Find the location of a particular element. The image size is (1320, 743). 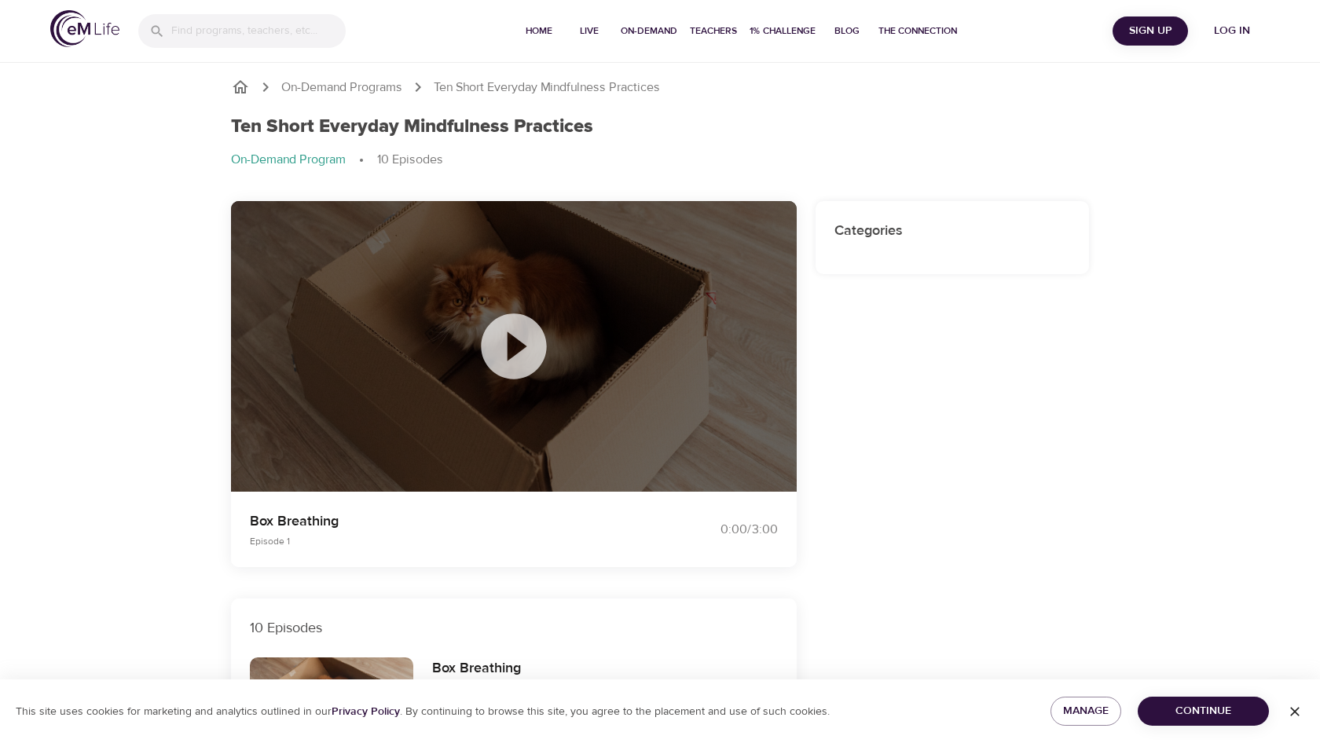

h6: Categories is located at coordinates (953, 231).